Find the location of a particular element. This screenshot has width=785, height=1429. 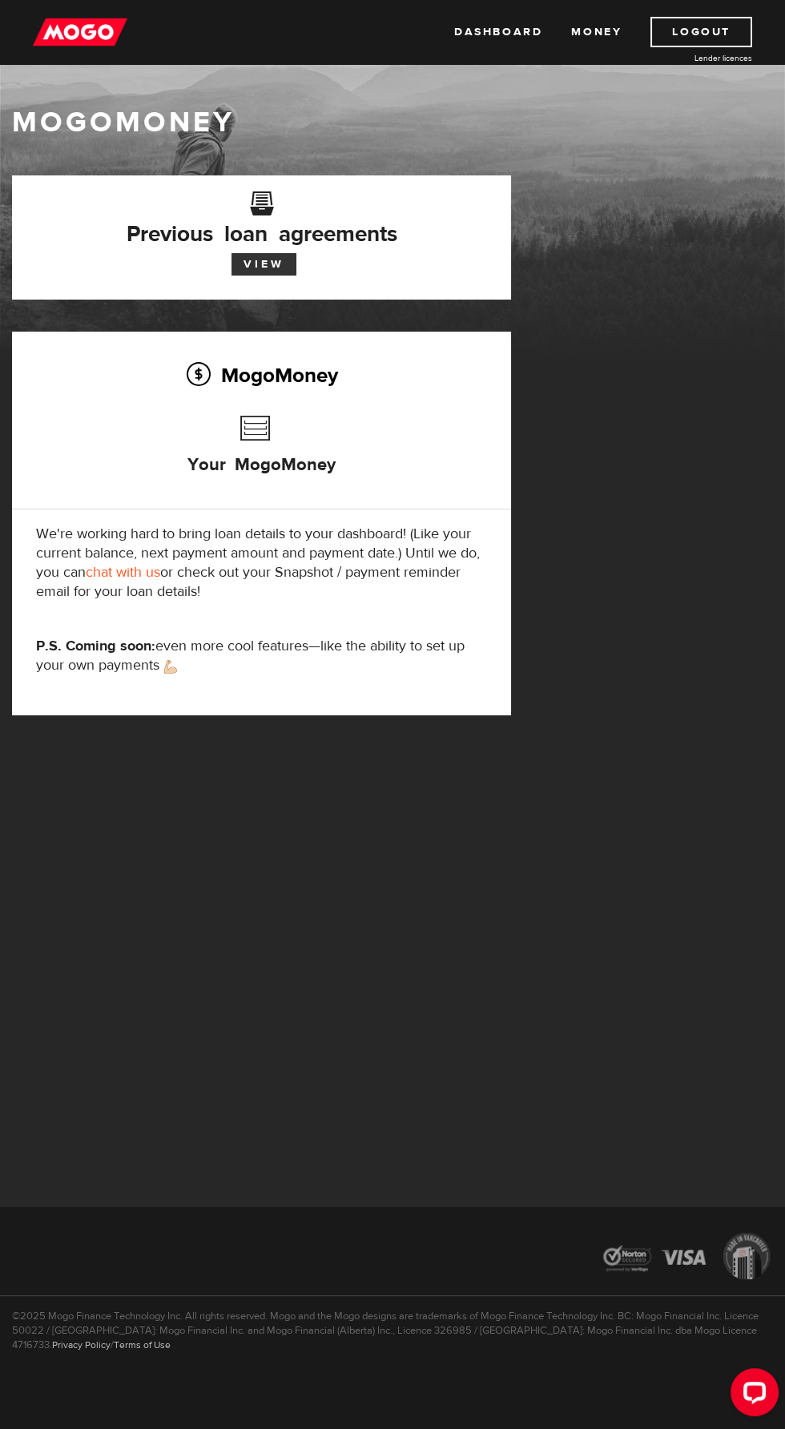

a: Money is located at coordinates (596, 32).